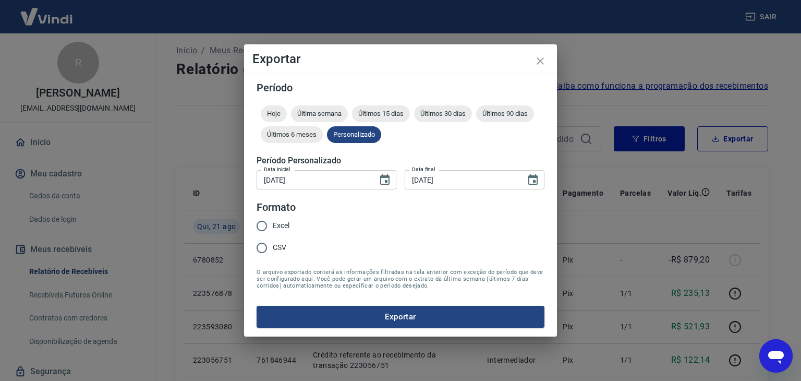 The width and height of the screenshot is (801, 381). I want to click on div: Últimos 6 meses, so click(292, 135).